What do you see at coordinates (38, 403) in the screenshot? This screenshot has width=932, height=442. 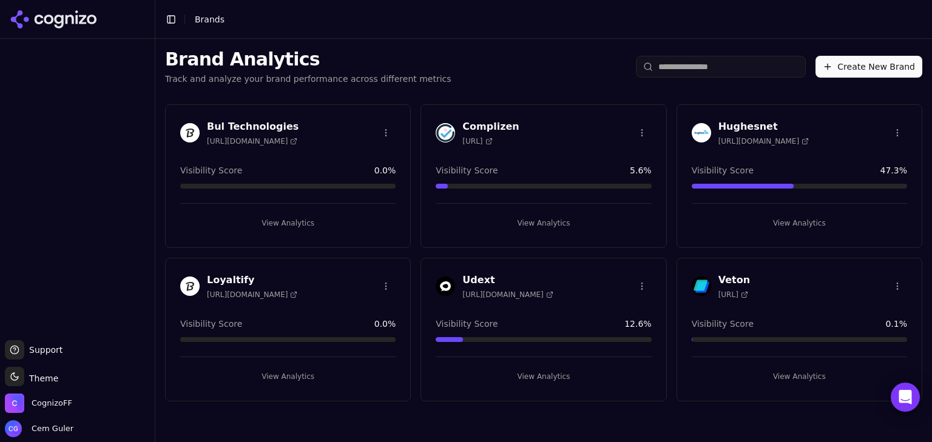 I see `button: Open organization switcher` at bounding box center [38, 403].